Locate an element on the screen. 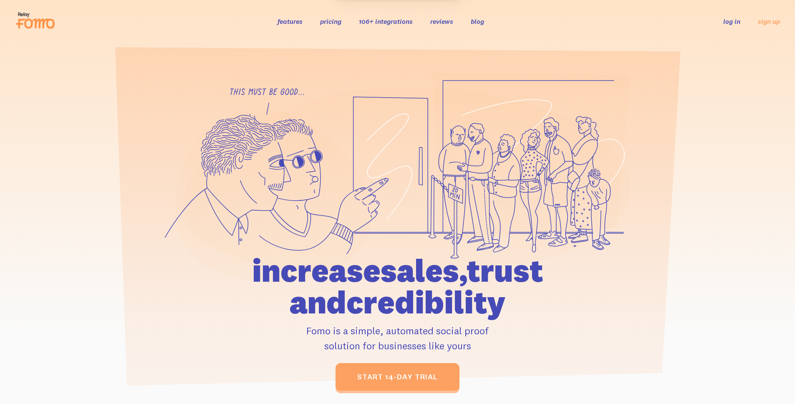 The image size is (795, 404). a: log in is located at coordinates (731, 21).